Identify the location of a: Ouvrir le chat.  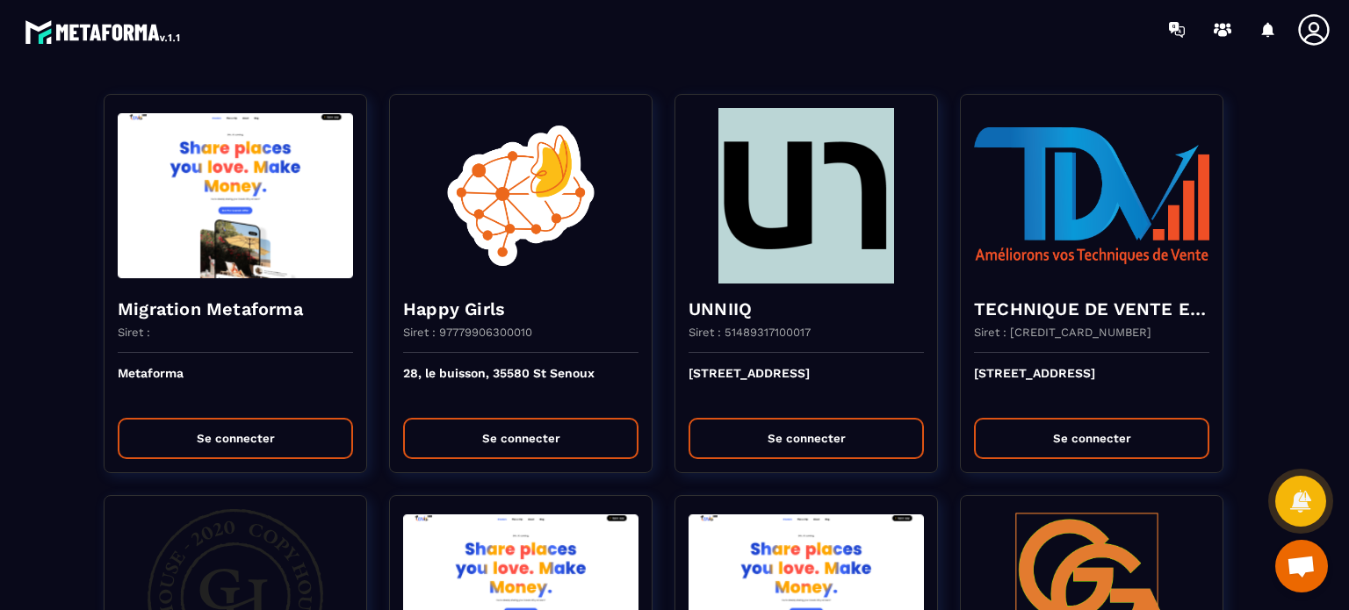
(1301, 566).